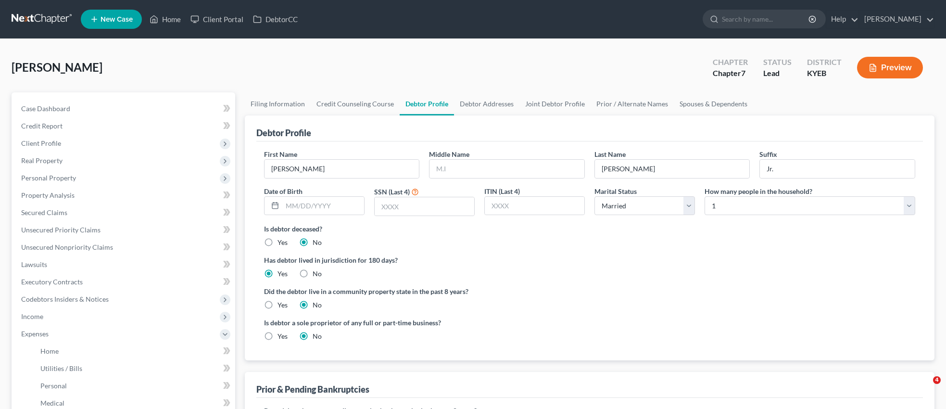  I want to click on a: Unsecured Nonpriority Claims, so click(124, 247).